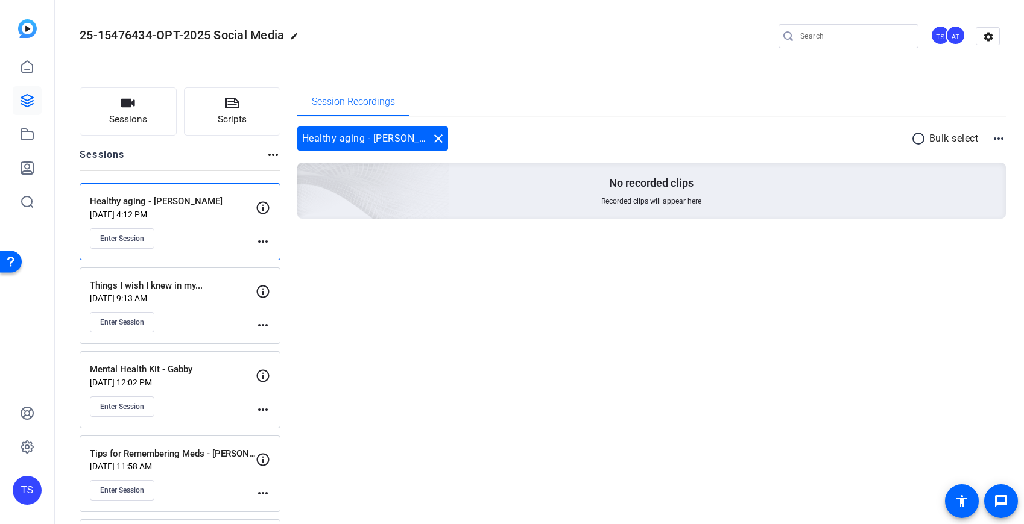  What do you see at coordinates (172, 286) in the screenshot?
I see `p: Things I wish I knew in my...` at bounding box center [172, 286].